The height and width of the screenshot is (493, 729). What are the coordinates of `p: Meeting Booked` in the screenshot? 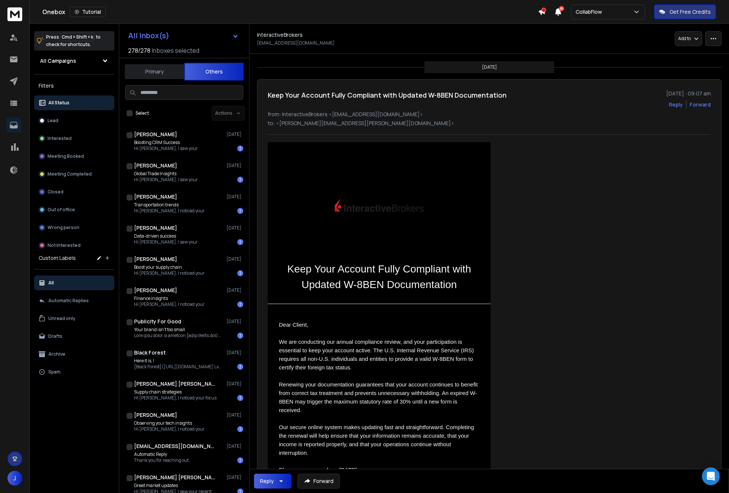 It's located at (66, 156).